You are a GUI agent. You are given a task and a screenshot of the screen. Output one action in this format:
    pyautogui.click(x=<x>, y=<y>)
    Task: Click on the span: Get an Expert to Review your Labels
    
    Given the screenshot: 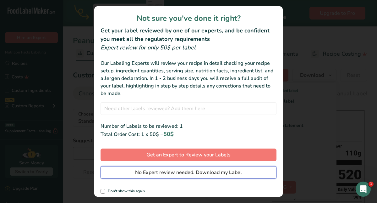 What is the action you would take?
    pyautogui.click(x=189, y=155)
    